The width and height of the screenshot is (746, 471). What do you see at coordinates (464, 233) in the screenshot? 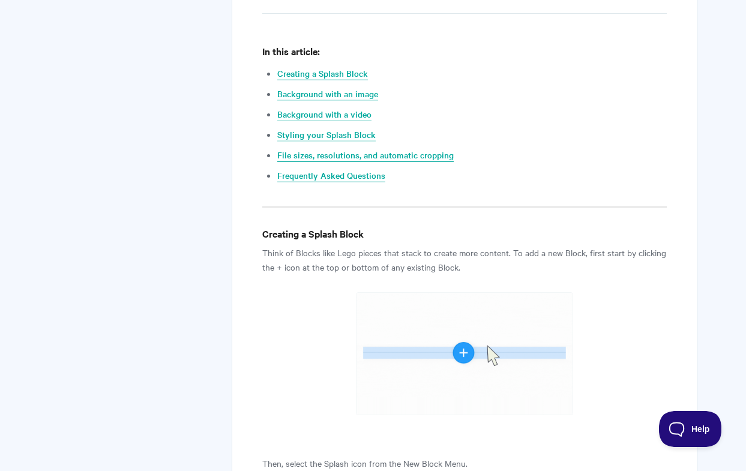
I see `h4: Creating a Splash Block` at bounding box center [464, 233].